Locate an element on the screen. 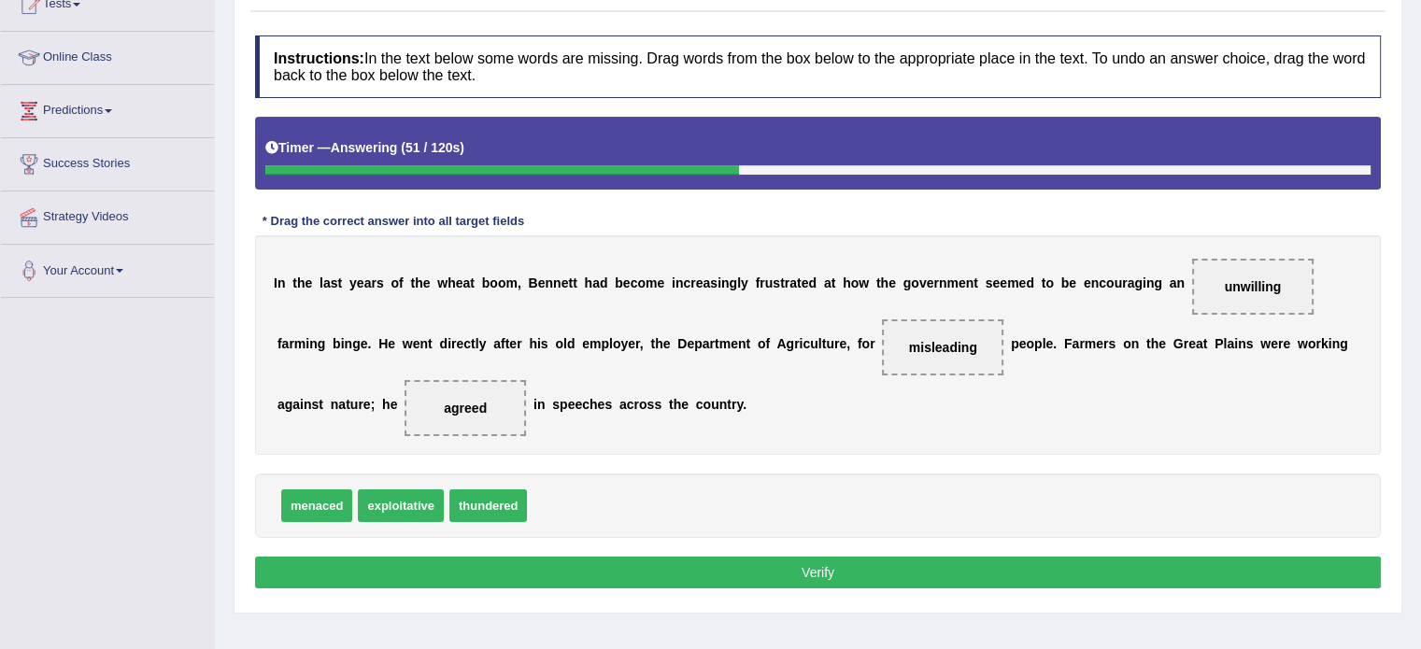 Image resolution: width=1421 pixels, height=649 pixels. b: D is located at coordinates (682, 344).